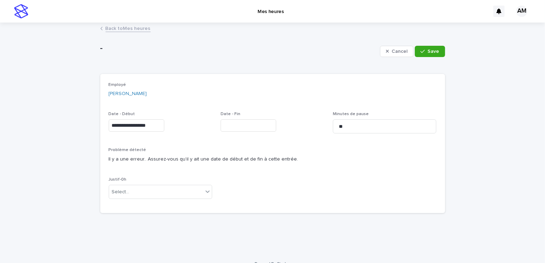 The width and height of the screenshot is (545, 263). What do you see at coordinates (433, 51) in the screenshot?
I see `span: Save` at bounding box center [433, 51].